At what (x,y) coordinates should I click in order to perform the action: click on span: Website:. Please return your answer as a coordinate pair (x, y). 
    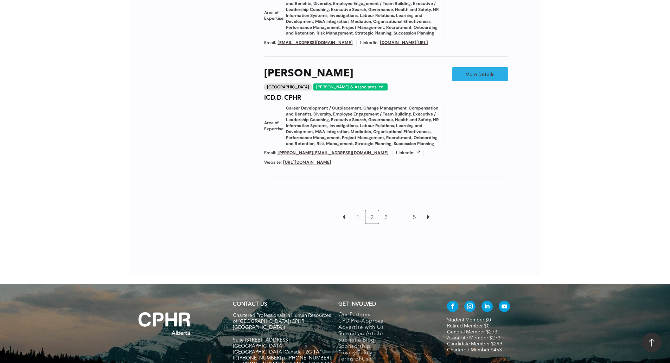
    Looking at the image, I should click on (273, 162).